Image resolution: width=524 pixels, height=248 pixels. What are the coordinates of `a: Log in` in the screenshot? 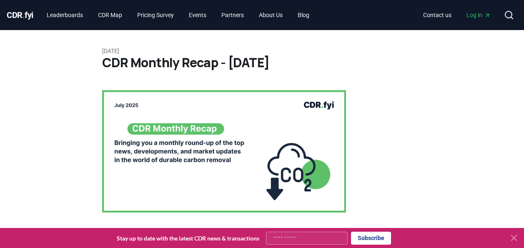 It's located at (479, 15).